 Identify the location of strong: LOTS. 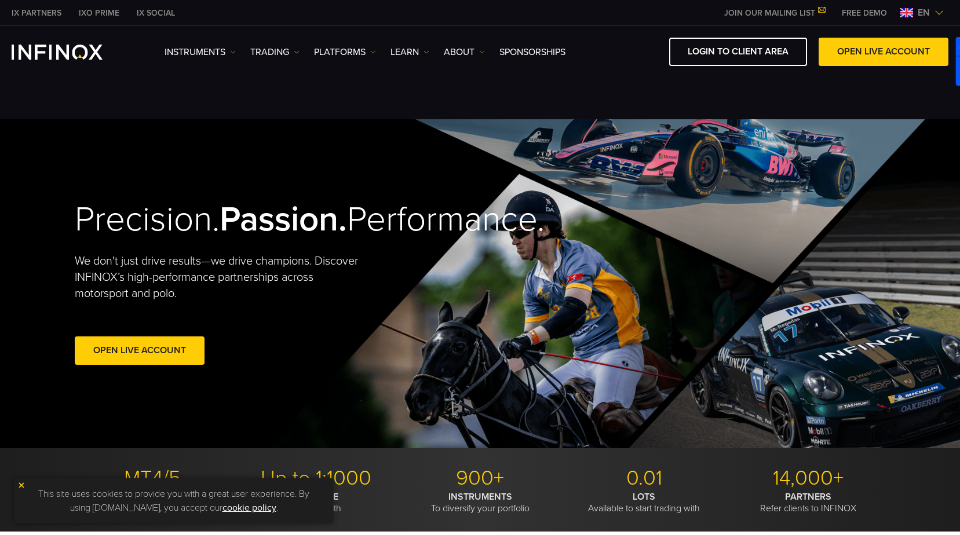
(644, 497).